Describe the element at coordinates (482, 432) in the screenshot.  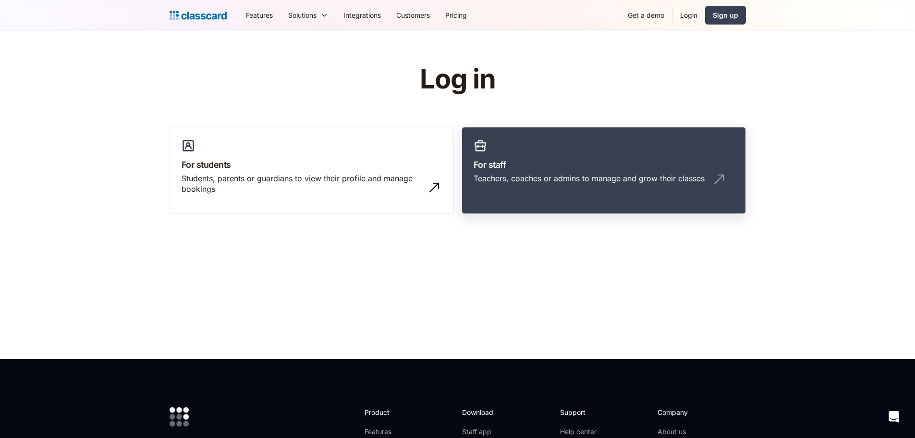
I see `a: Staff app` at that location.